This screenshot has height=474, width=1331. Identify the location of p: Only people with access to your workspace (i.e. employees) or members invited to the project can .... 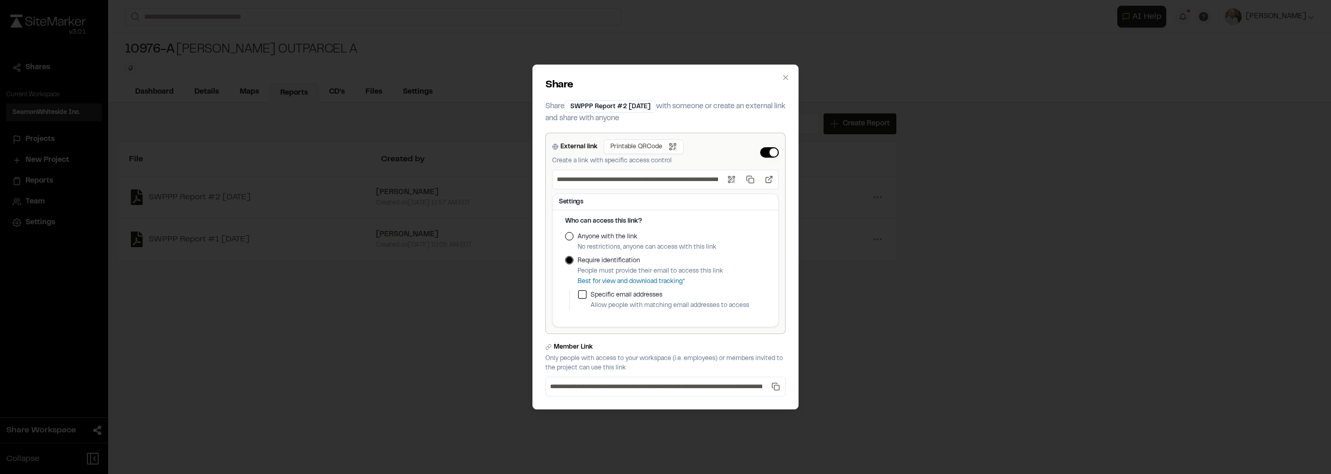
(666, 363).